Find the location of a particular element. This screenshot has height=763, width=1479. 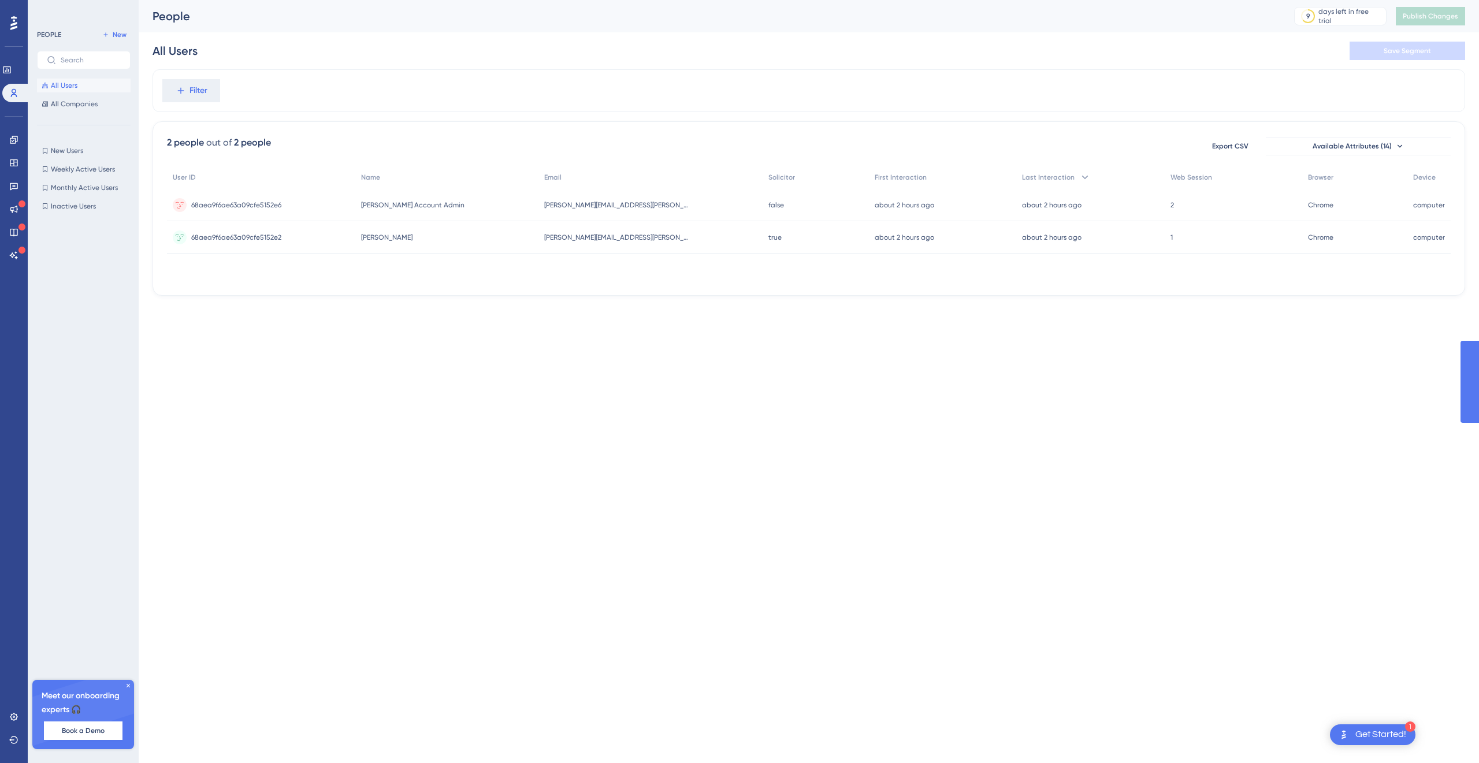

span: Solicitor is located at coordinates (781, 177).